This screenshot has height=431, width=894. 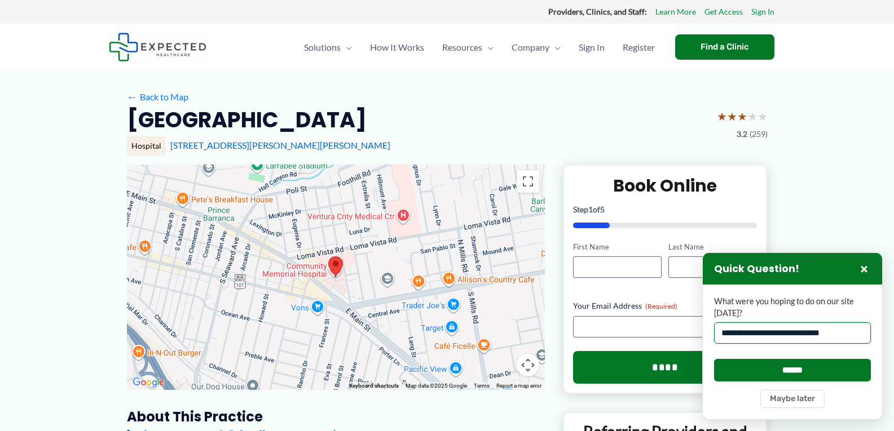 What do you see at coordinates (157, 97) in the screenshot?
I see `a: ←Back to Map` at bounding box center [157, 97].